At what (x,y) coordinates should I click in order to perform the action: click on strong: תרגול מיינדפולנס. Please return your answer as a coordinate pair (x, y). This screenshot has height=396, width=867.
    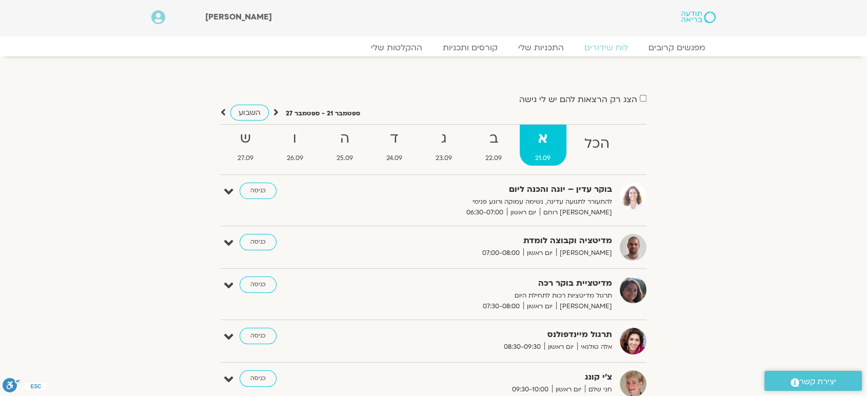
    Looking at the image, I should click on (486, 334).